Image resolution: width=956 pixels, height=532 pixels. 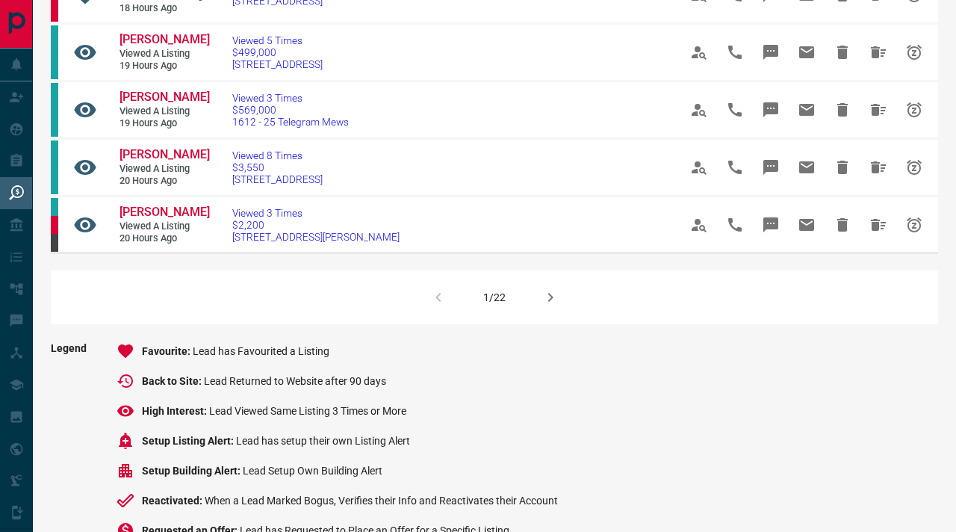 I want to click on span: Lead has Favourited a Listing, so click(x=261, y=351).